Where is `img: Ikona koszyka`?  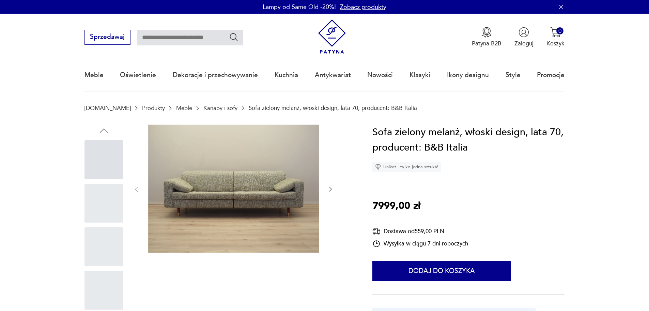 img: Ikona koszyka is located at coordinates (556, 32).